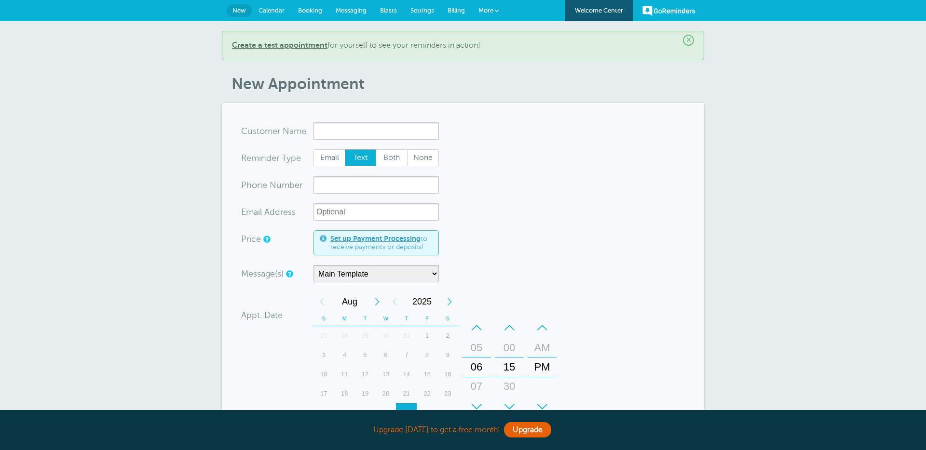 This screenshot has height=450, width=926. What do you see at coordinates (485, 10) in the screenshot?
I see `span: More` at bounding box center [485, 10].